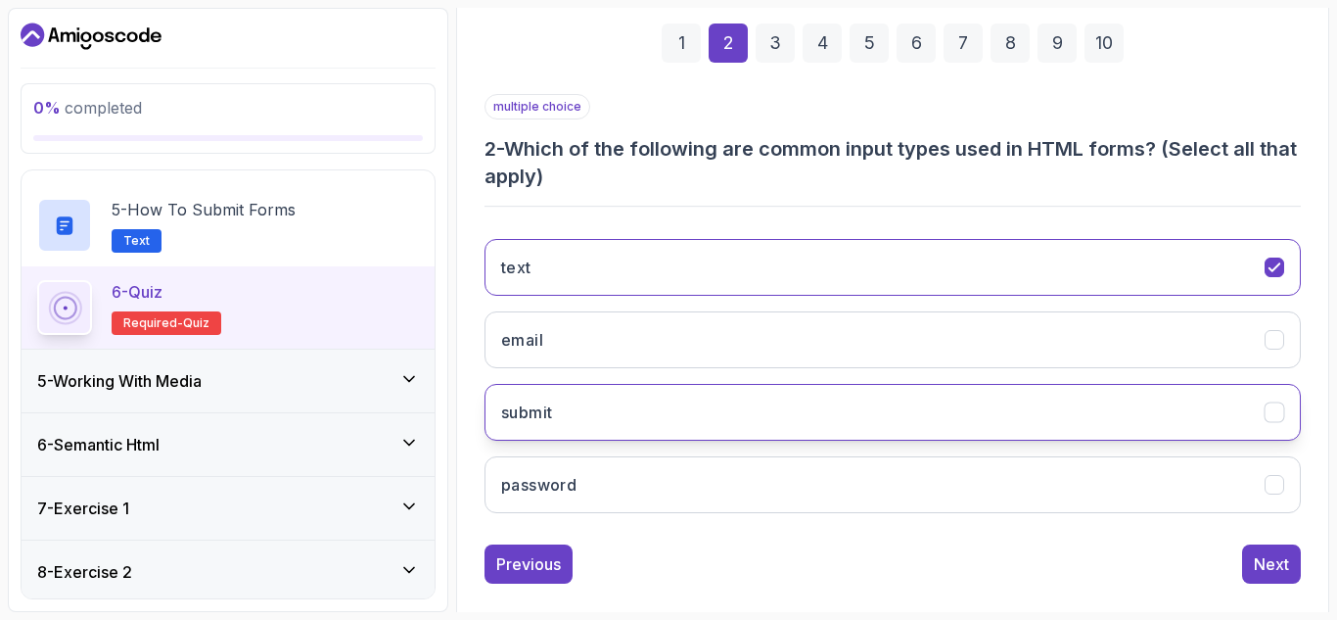  Describe the element at coordinates (1104, 43) in the screenshot. I see `div: 10` at that location.